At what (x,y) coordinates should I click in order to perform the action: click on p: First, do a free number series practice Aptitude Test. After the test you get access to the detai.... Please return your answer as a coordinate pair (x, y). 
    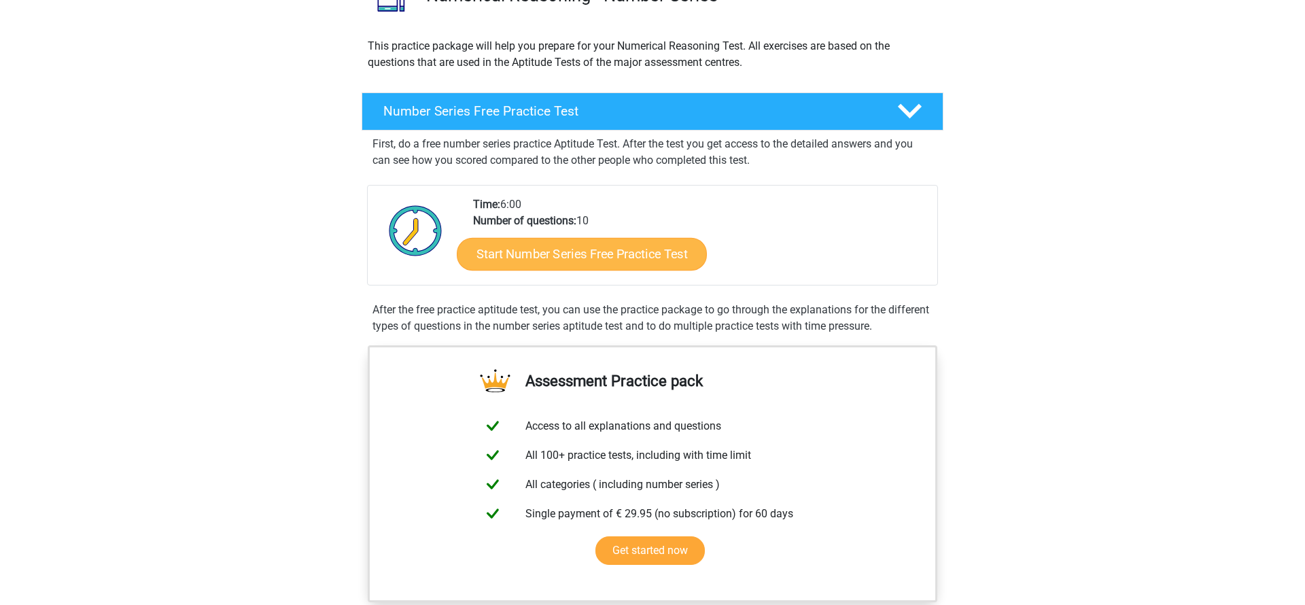
    Looking at the image, I should click on (653, 152).